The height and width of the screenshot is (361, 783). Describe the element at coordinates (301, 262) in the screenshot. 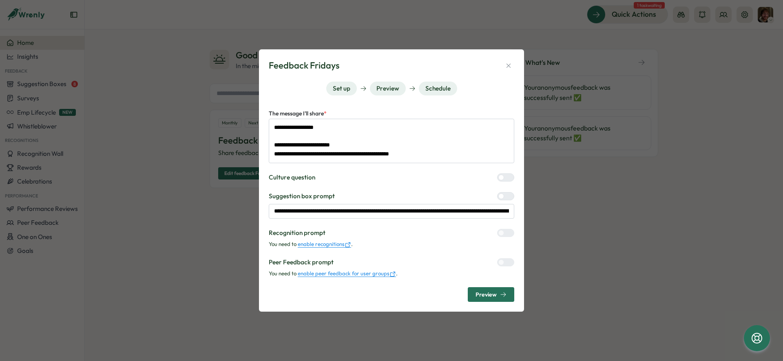

I see `label: Peer Feedback prompt` at that location.